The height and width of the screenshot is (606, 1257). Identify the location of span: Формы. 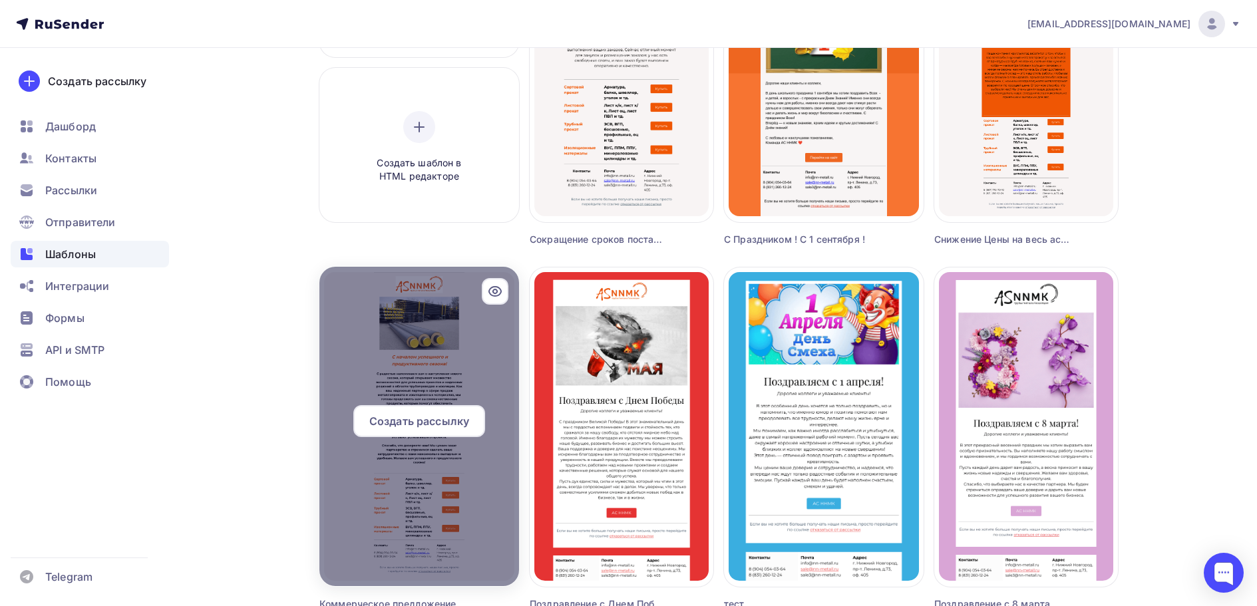
(65, 318).